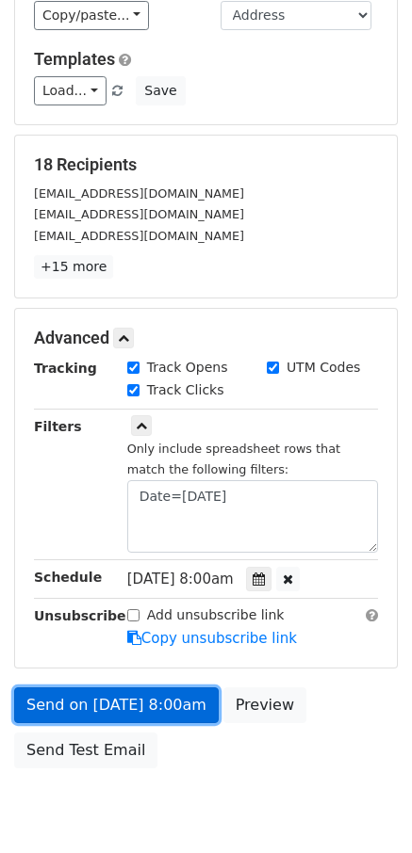  What do you see at coordinates (65, 368) in the screenshot?
I see `strong: Tracking` at bounding box center [65, 368].